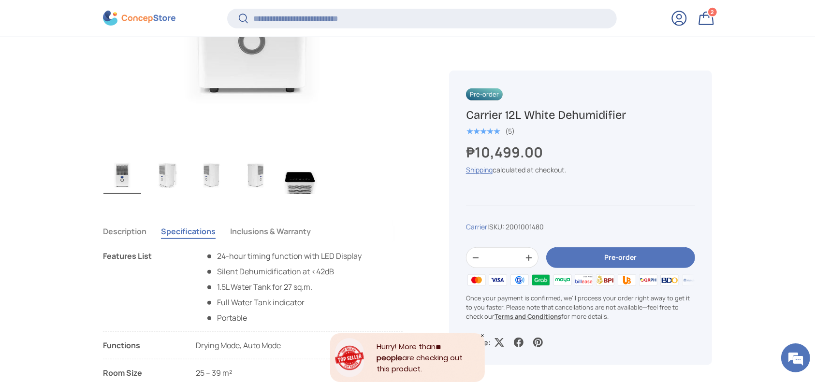 The height and width of the screenshot is (382, 815). I want to click on button: Inclusions & Warranty, so click(270, 231).